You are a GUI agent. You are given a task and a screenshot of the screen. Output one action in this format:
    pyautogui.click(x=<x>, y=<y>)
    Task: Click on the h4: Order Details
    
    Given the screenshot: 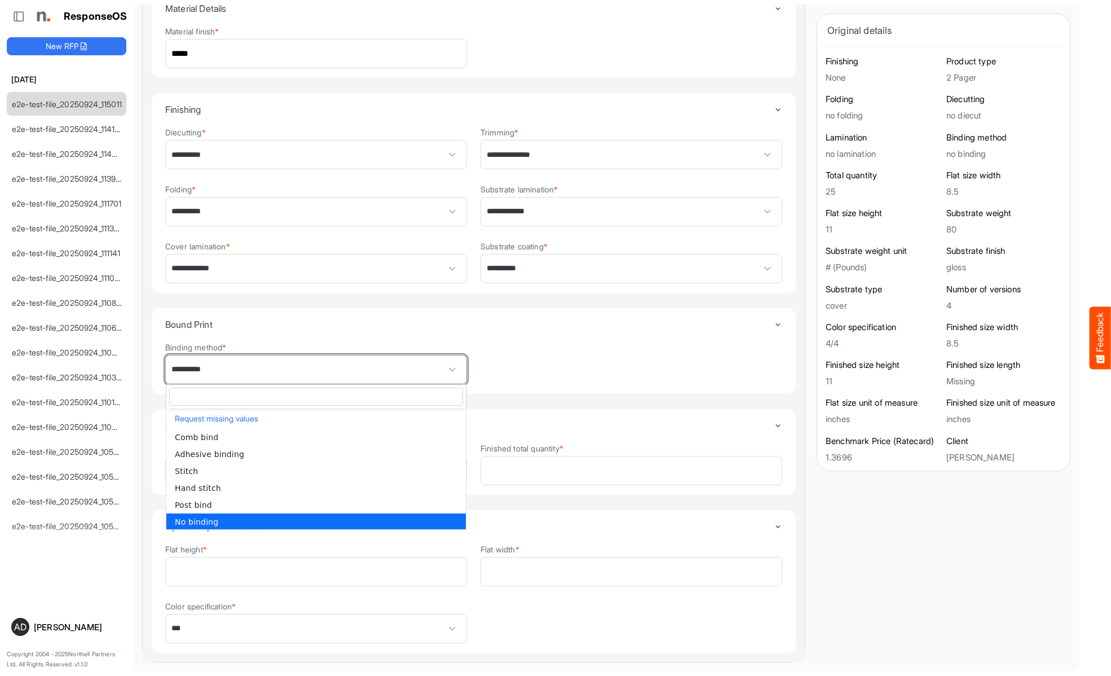 What is the action you would take?
    pyautogui.click(x=469, y=425)
    